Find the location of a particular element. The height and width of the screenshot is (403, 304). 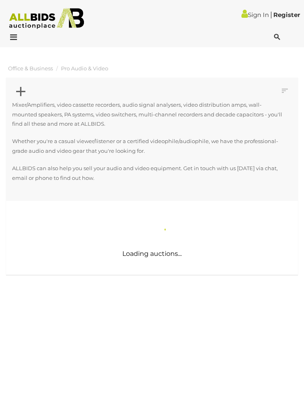

a: Office & Business is located at coordinates (30, 68).